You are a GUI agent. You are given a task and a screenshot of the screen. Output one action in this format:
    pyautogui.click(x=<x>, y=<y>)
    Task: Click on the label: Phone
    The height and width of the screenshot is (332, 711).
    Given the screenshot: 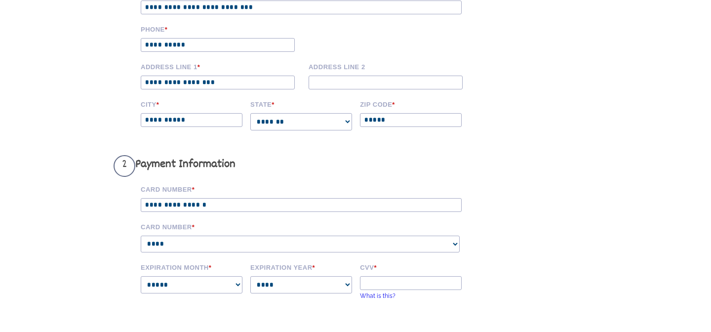 What is the action you would take?
    pyautogui.click(x=221, y=29)
    